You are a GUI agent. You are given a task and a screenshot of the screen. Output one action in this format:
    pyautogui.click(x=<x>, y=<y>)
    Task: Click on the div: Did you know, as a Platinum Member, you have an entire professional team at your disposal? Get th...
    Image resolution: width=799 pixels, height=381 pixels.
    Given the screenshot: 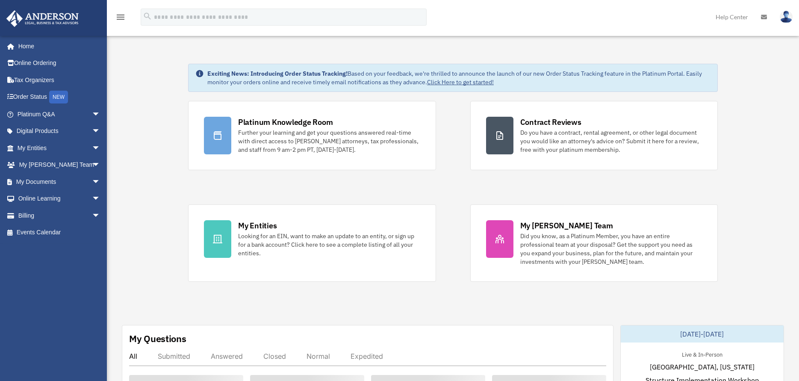 What is the action you would take?
    pyautogui.click(x=611, y=249)
    